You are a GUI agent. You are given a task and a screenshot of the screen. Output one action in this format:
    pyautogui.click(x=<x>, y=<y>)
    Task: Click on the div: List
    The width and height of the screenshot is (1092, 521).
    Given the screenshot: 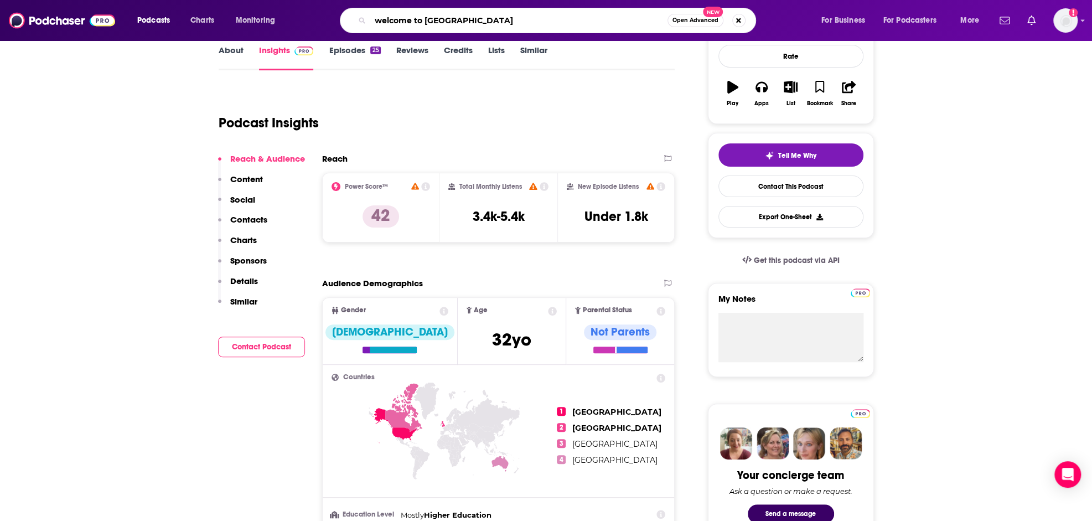 What is the action you would take?
    pyautogui.click(x=791, y=104)
    